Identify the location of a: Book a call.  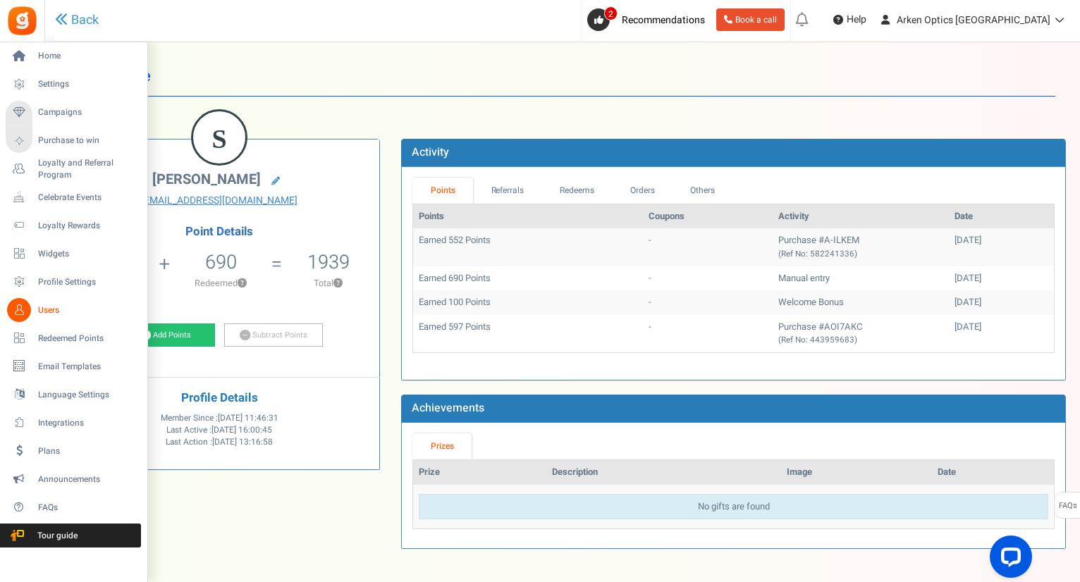
(750, 20).